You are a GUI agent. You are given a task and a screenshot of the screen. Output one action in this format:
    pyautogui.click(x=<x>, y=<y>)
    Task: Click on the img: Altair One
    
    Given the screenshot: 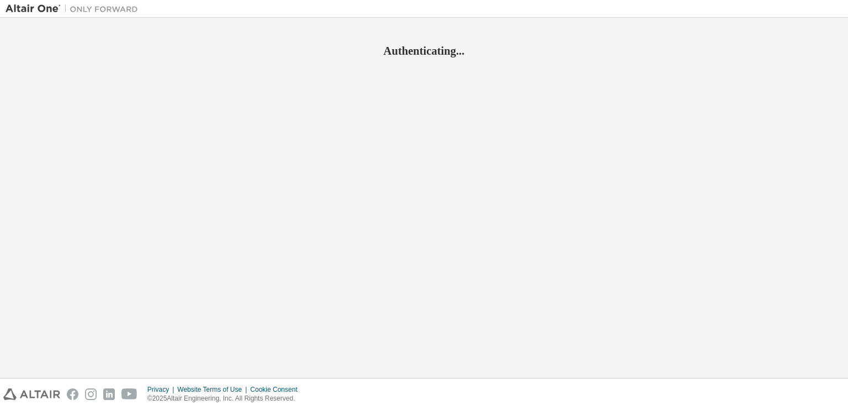 What is the action you would take?
    pyautogui.click(x=75, y=9)
    